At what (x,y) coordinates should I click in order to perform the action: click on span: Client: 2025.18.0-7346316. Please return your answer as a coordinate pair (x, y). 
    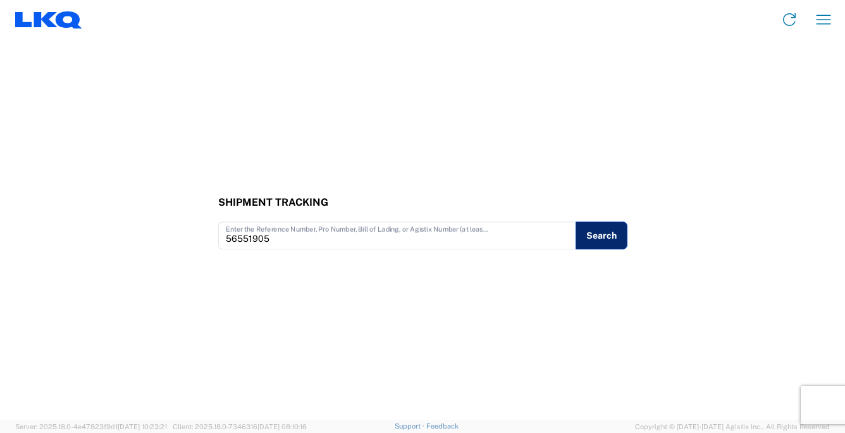
    Looking at the image, I should click on (240, 427).